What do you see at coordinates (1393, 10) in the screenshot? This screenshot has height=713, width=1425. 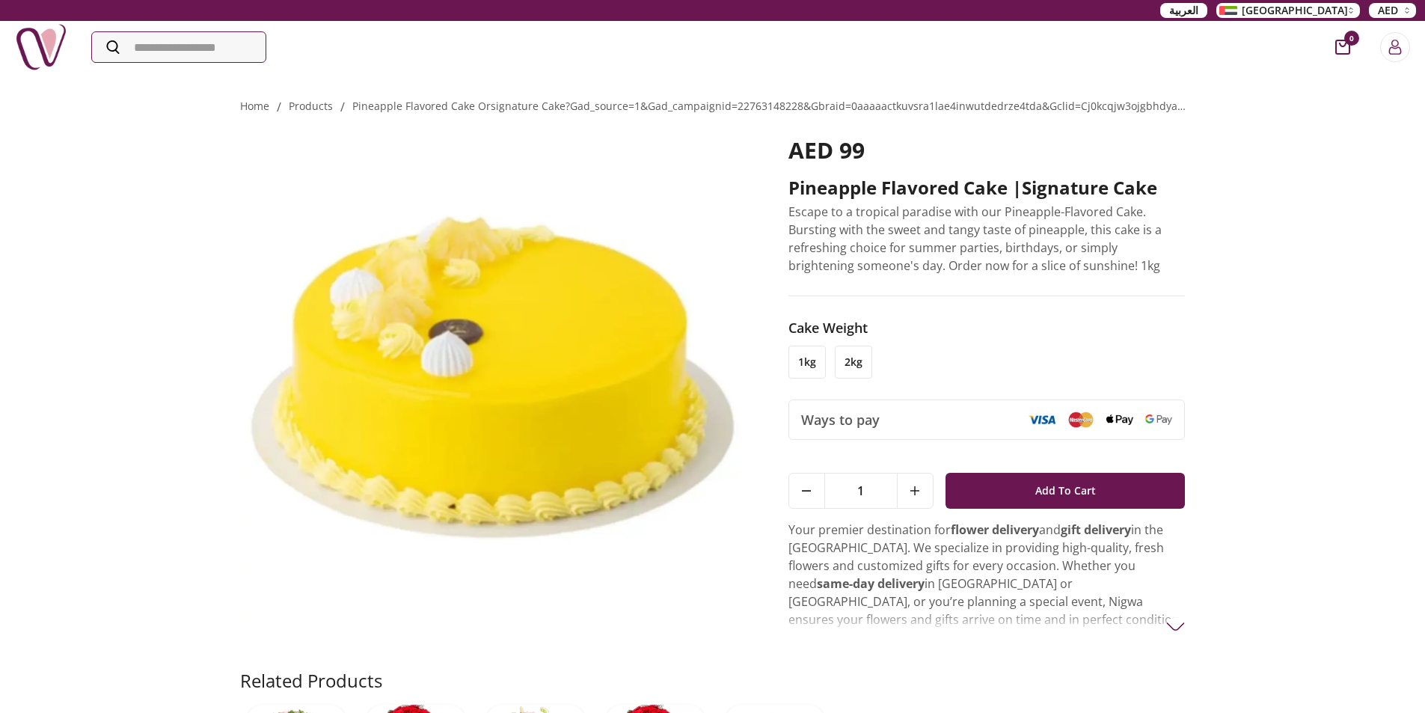 I see `button: AED` at bounding box center [1393, 10].